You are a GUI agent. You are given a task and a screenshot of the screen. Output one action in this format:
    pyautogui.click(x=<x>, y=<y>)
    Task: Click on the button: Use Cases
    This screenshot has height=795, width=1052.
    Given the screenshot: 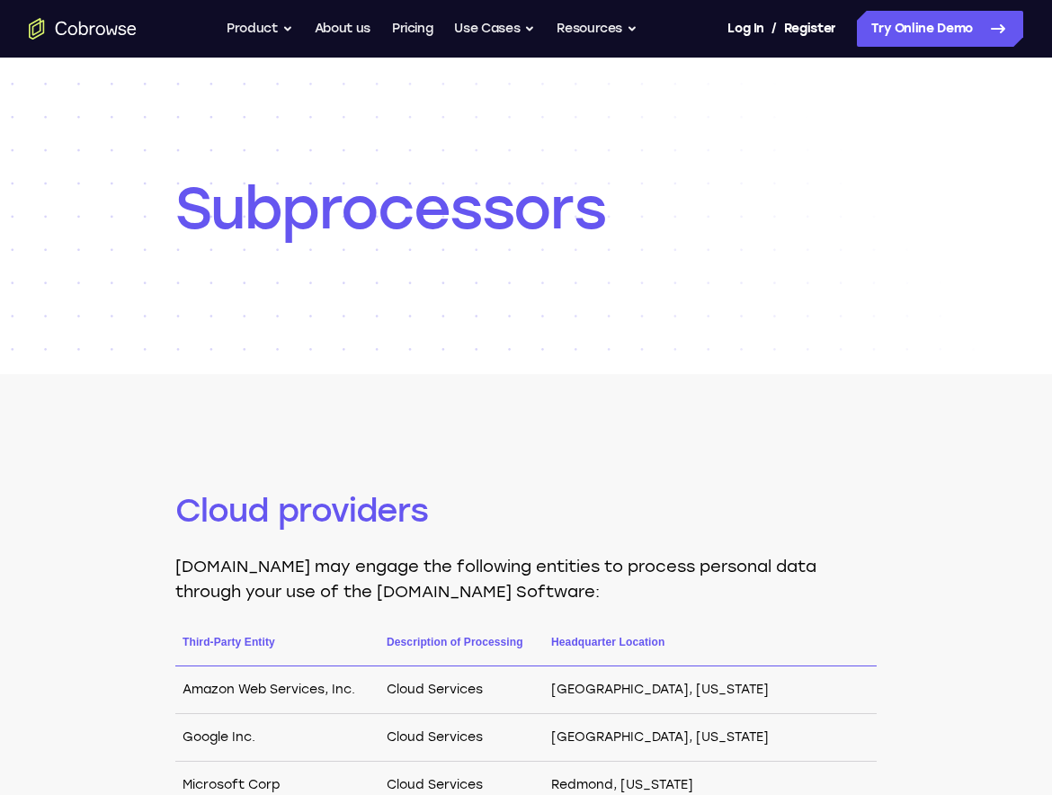 What is the action you would take?
    pyautogui.click(x=495, y=29)
    